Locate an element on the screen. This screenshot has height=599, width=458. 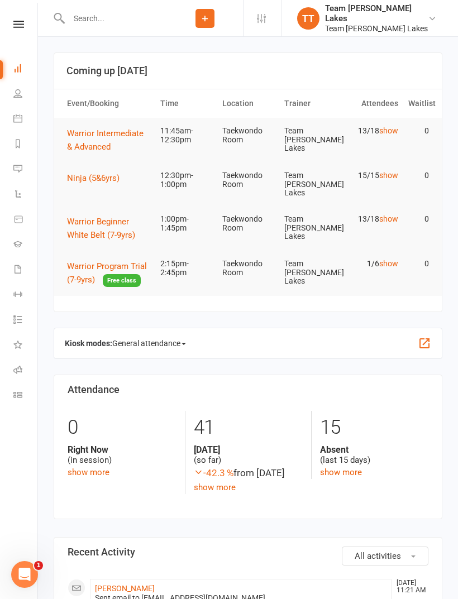
div: 41 is located at coordinates (248, 428).